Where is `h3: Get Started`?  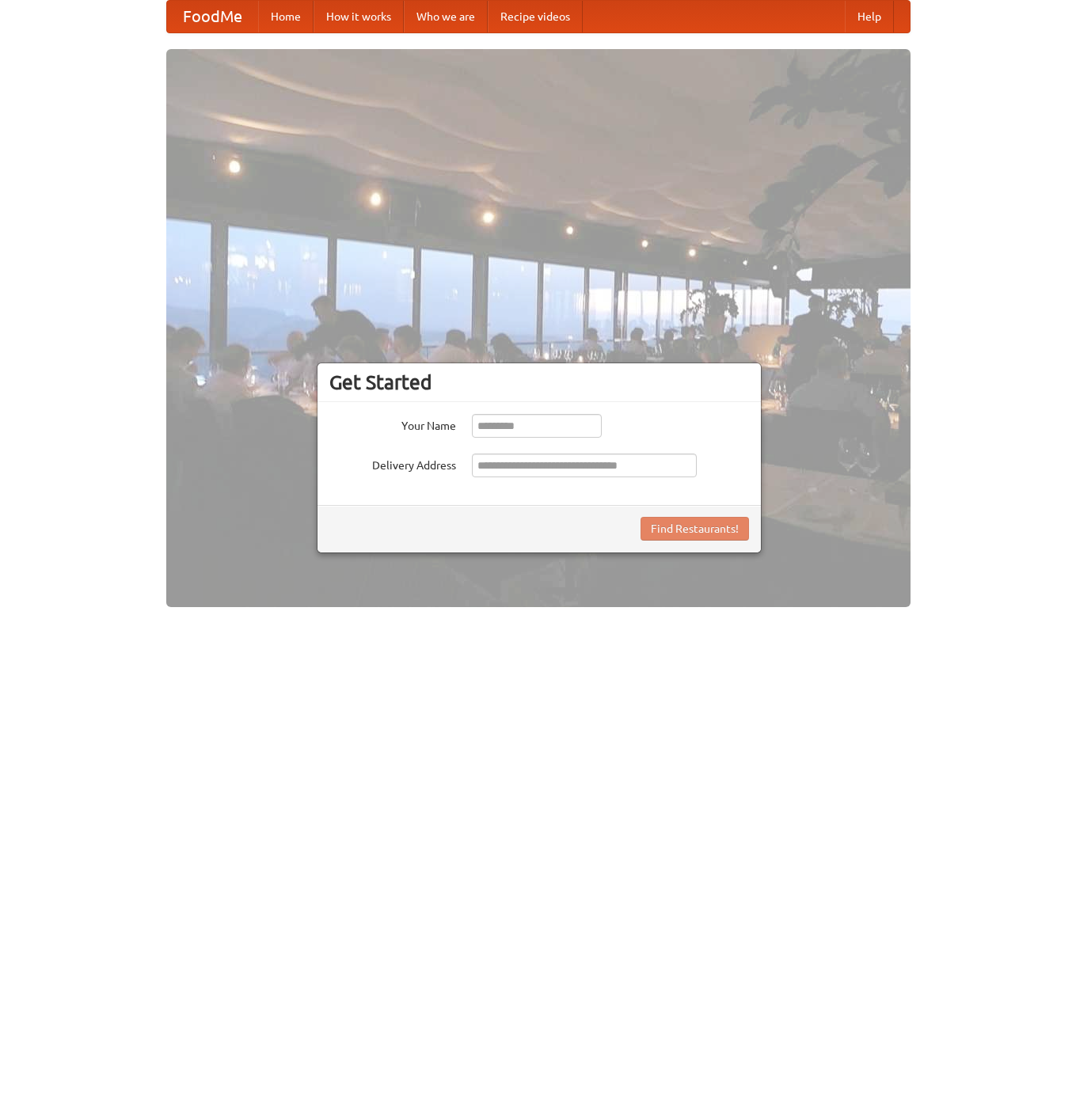
h3: Get Started is located at coordinates (539, 382).